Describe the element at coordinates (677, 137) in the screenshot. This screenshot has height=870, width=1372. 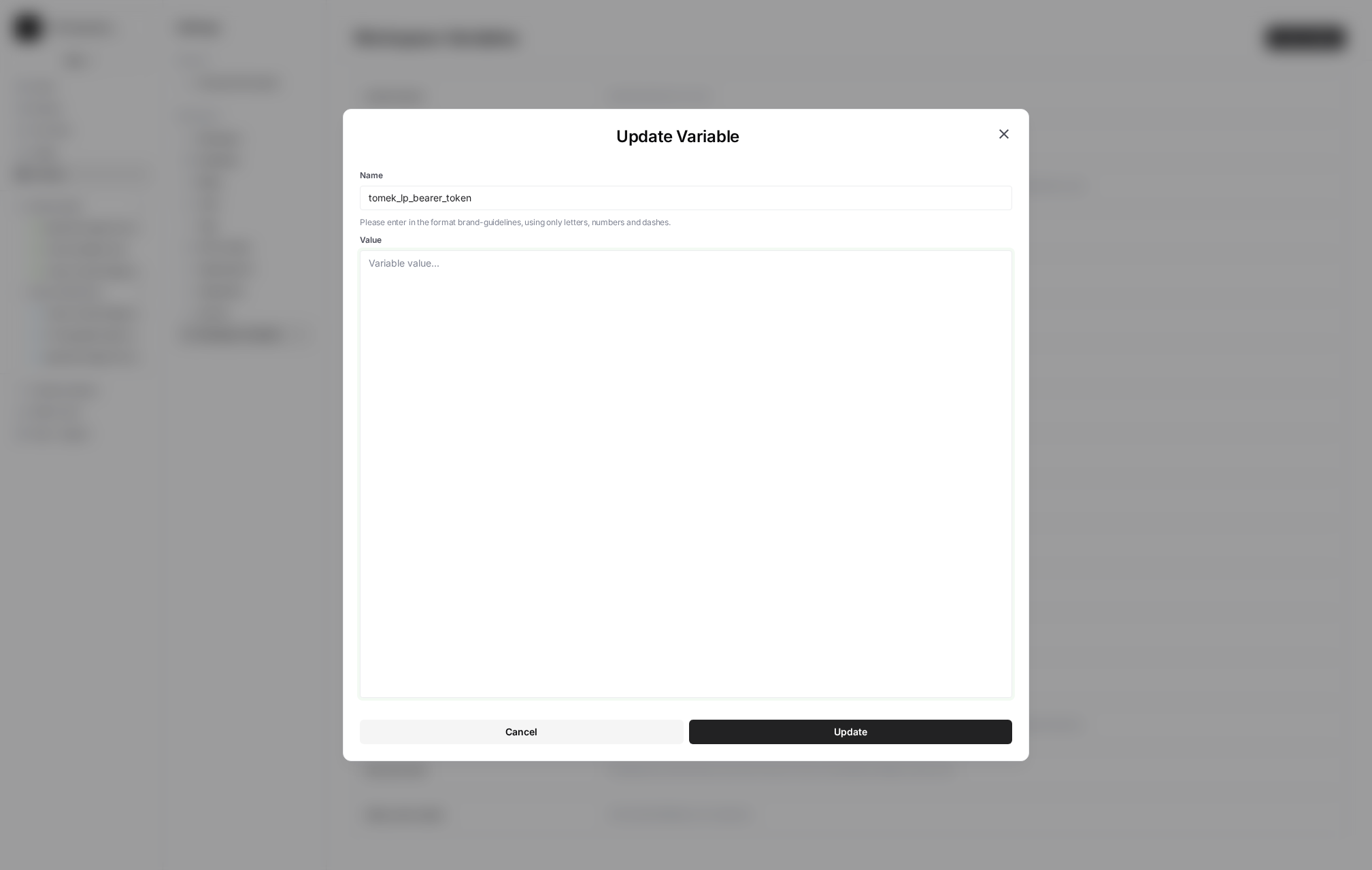
I see `h1: Update Variable` at that location.